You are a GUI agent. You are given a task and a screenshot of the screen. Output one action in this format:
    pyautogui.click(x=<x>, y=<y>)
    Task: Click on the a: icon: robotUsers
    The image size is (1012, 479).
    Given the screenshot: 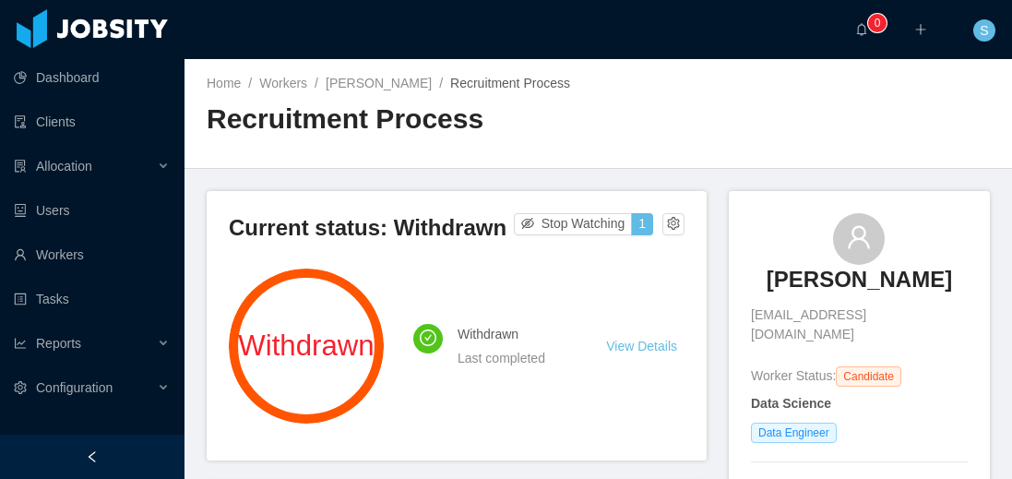 What is the action you would take?
    pyautogui.click(x=91, y=210)
    